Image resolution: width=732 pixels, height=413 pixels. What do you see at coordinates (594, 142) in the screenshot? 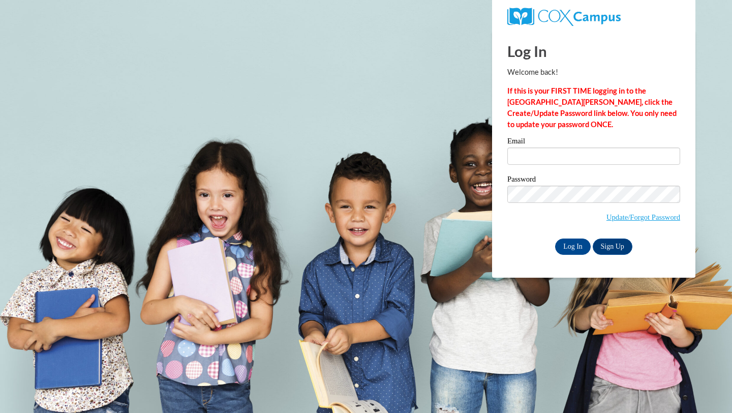
I see `label: Email` at bounding box center [594, 142].